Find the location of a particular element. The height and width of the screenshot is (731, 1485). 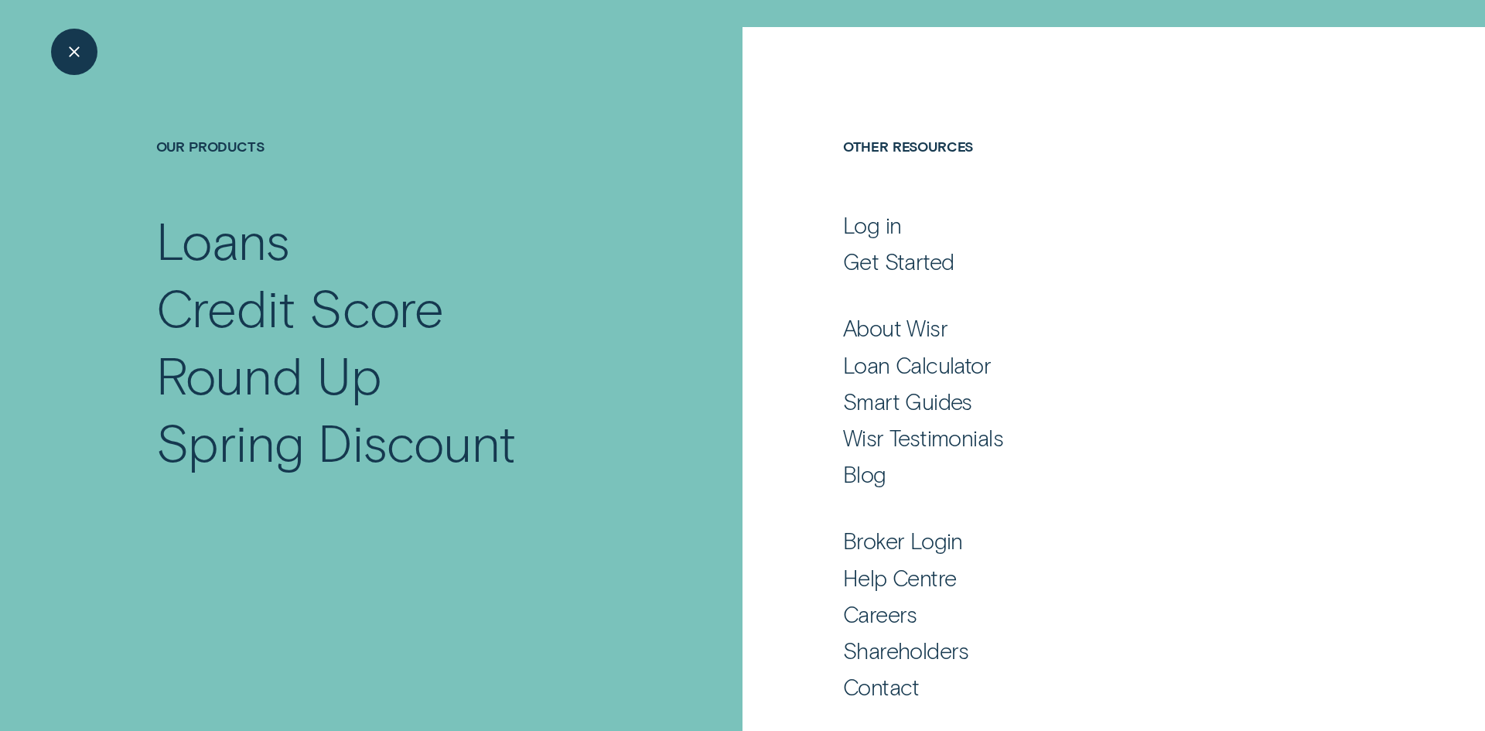

a: Wisr Testimonials is located at coordinates (1085, 438).